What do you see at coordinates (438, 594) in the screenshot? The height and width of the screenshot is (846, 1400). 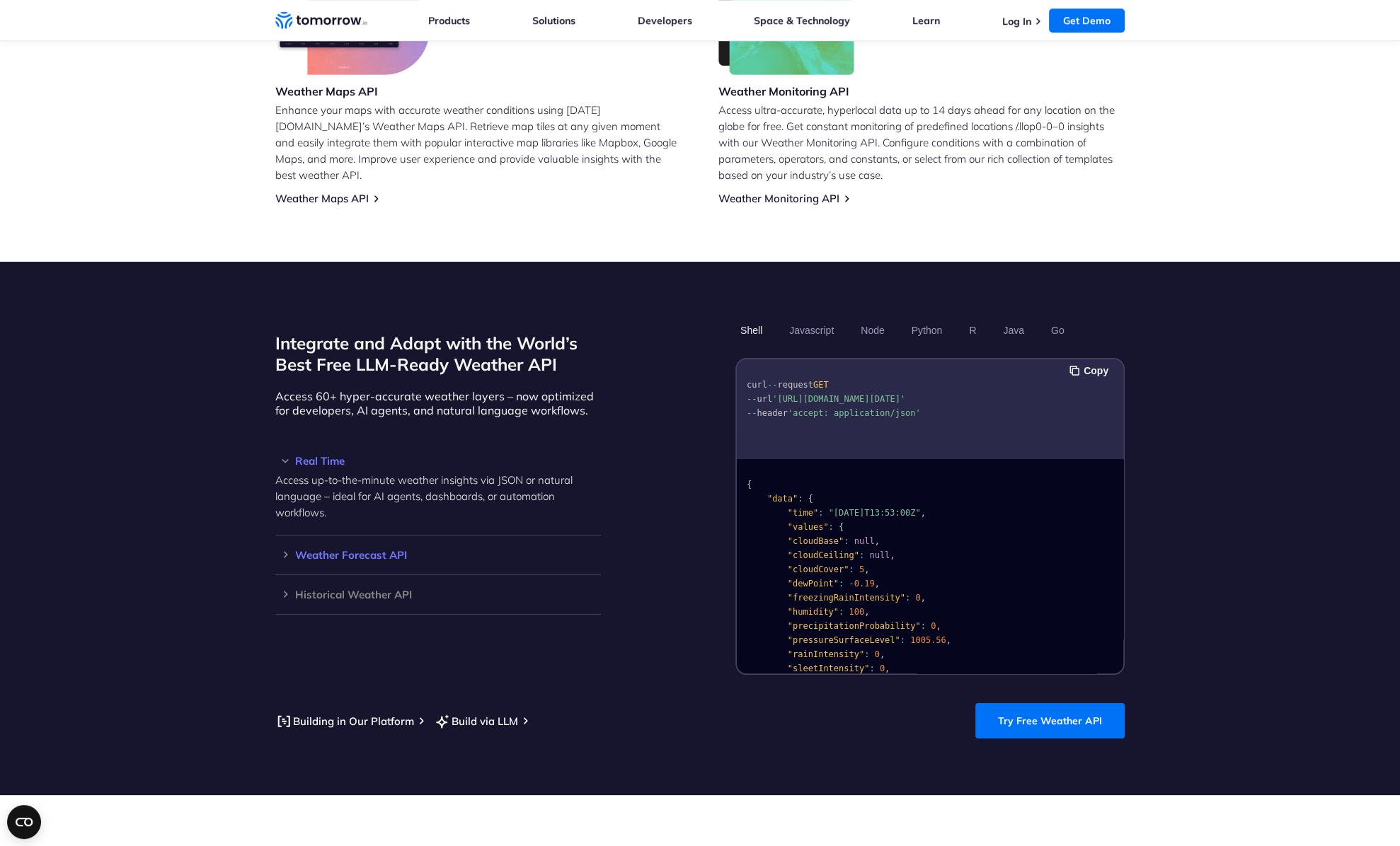 I see `h3: Historical Weather API` at bounding box center [438, 594].